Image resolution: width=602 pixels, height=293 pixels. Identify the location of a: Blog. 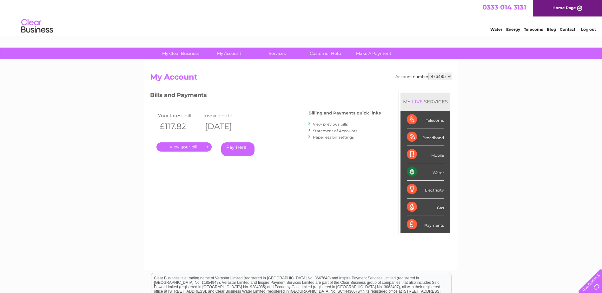
(551, 29).